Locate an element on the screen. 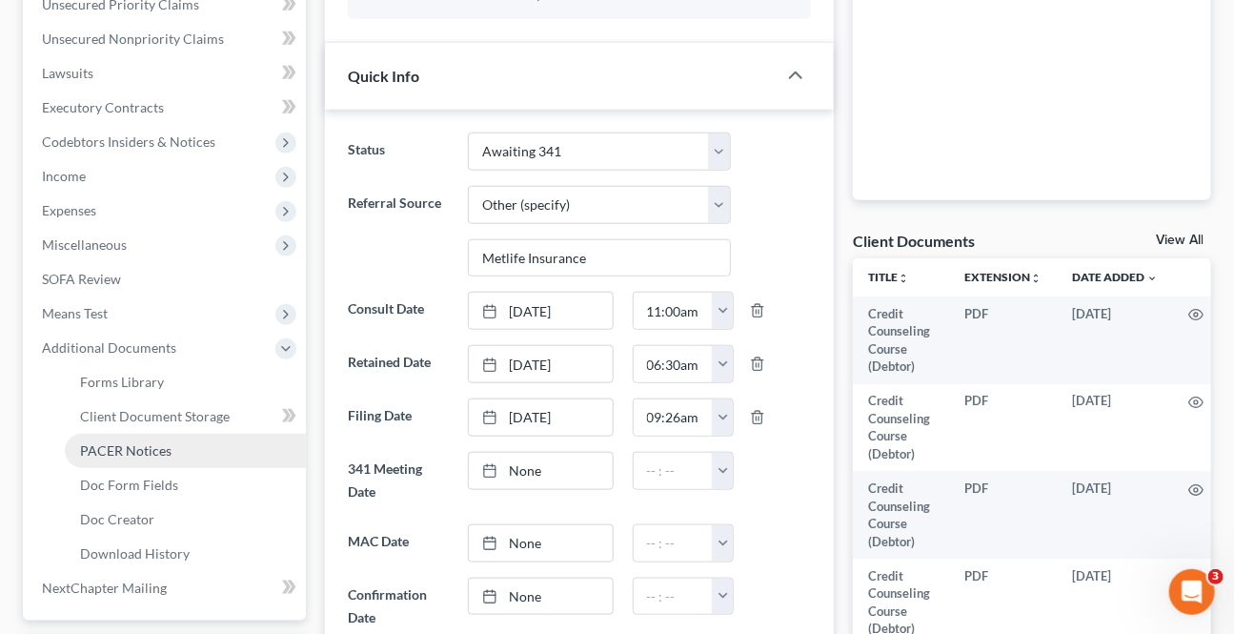 Image resolution: width=1234 pixels, height=634 pixels. a: Download History is located at coordinates (185, 554).